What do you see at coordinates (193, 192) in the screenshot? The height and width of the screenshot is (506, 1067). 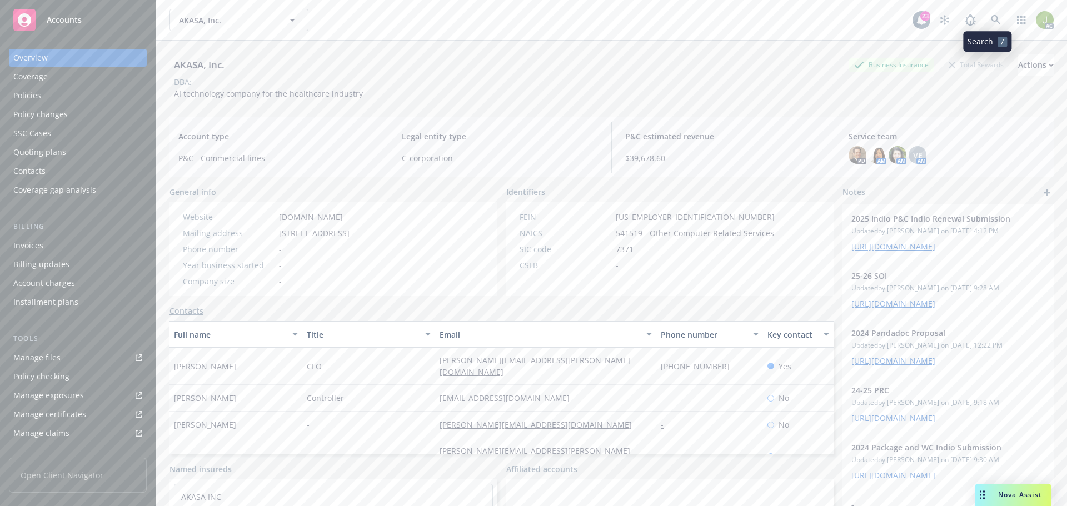 I see `span: General info` at bounding box center [193, 192].